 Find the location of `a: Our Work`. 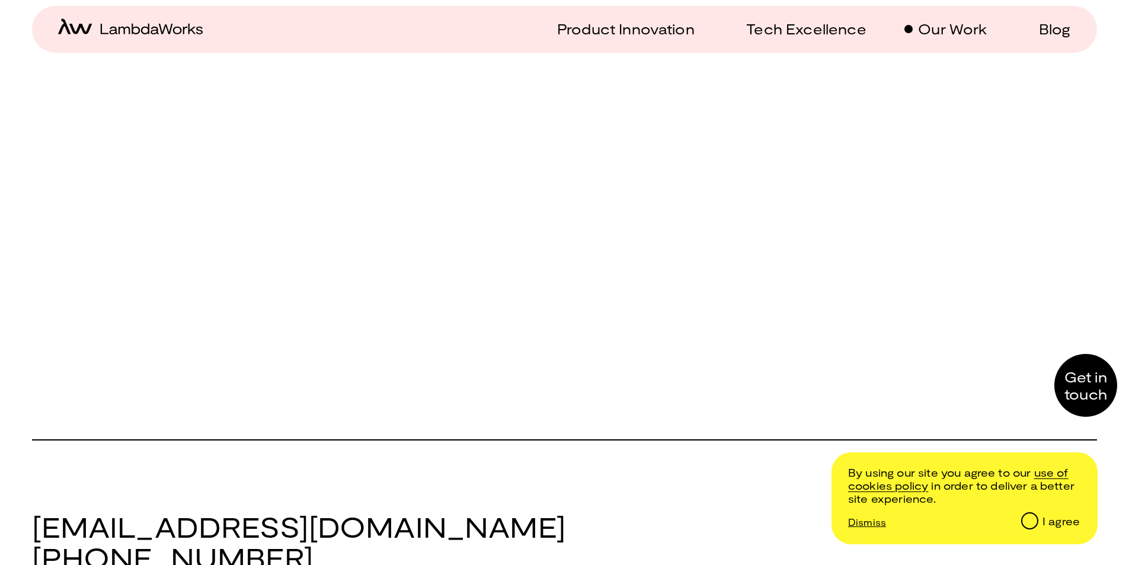

a: Our Work is located at coordinates (945, 28).